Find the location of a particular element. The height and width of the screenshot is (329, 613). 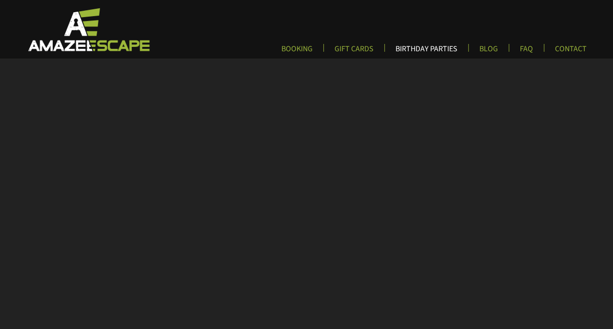

a: BIRTHDAY PARTIES is located at coordinates (426, 52).